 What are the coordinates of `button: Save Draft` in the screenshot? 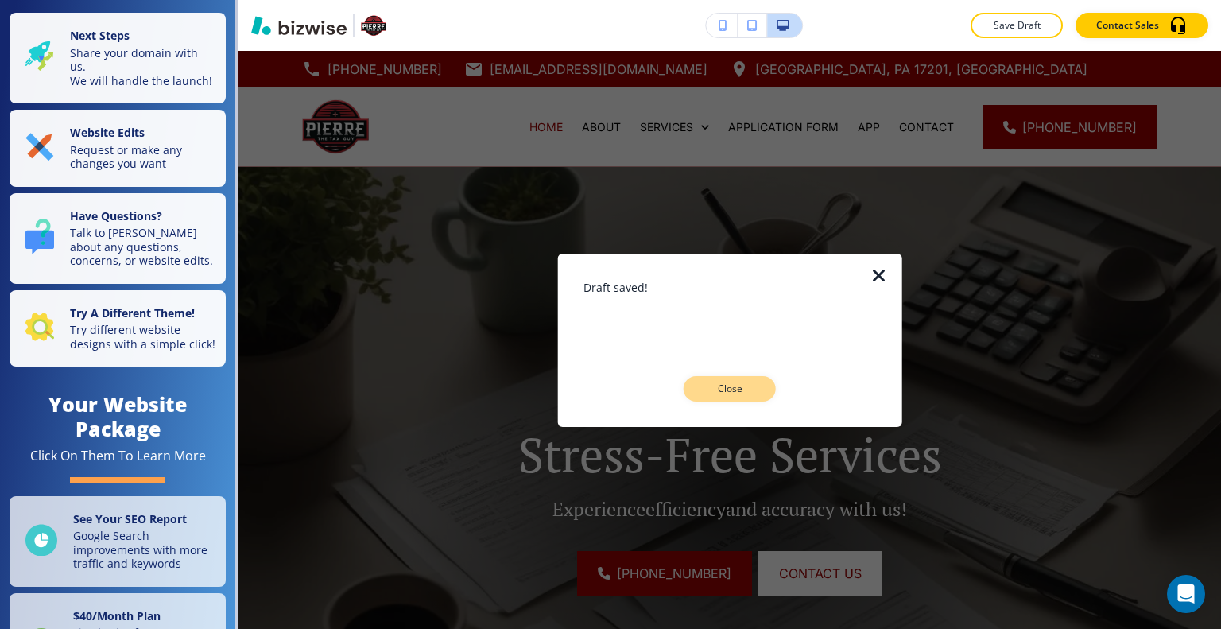 It's located at (1017, 25).